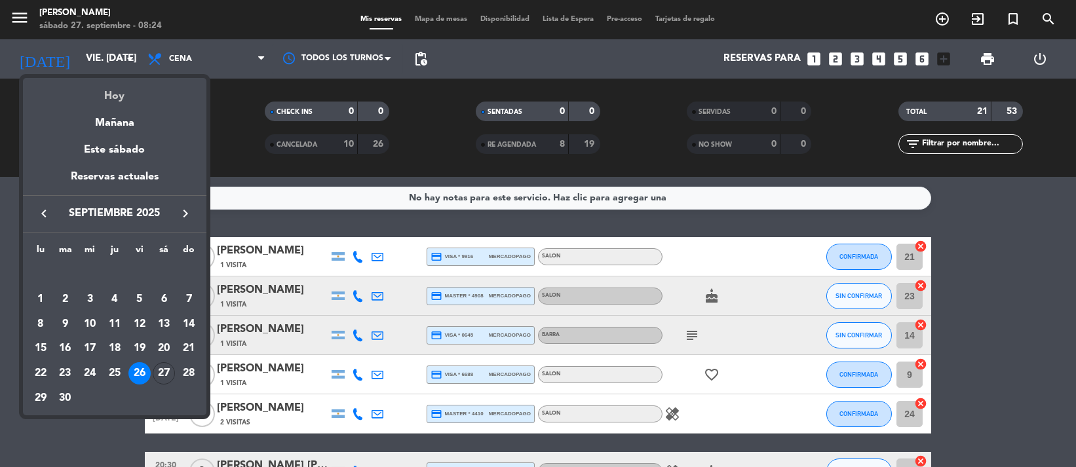  What do you see at coordinates (189, 299) in the screenshot?
I see `div: 7` at bounding box center [189, 299].